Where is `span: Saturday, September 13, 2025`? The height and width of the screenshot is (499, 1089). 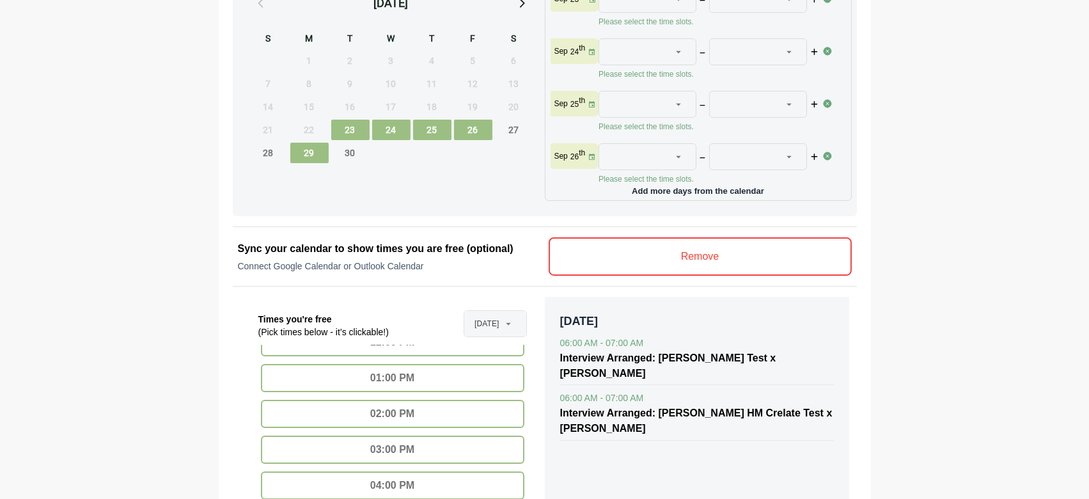 span: Saturday, September 13, 2025 is located at coordinates (514, 84).